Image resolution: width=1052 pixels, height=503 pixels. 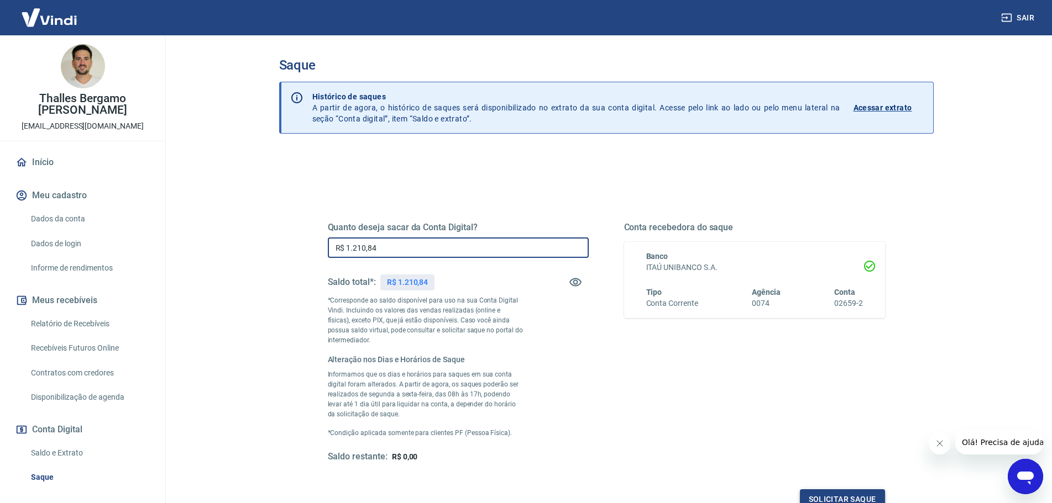 What do you see at coordinates (576, 97) in the screenshot?
I see `p: Histórico de saques` at bounding box center [576, 97].